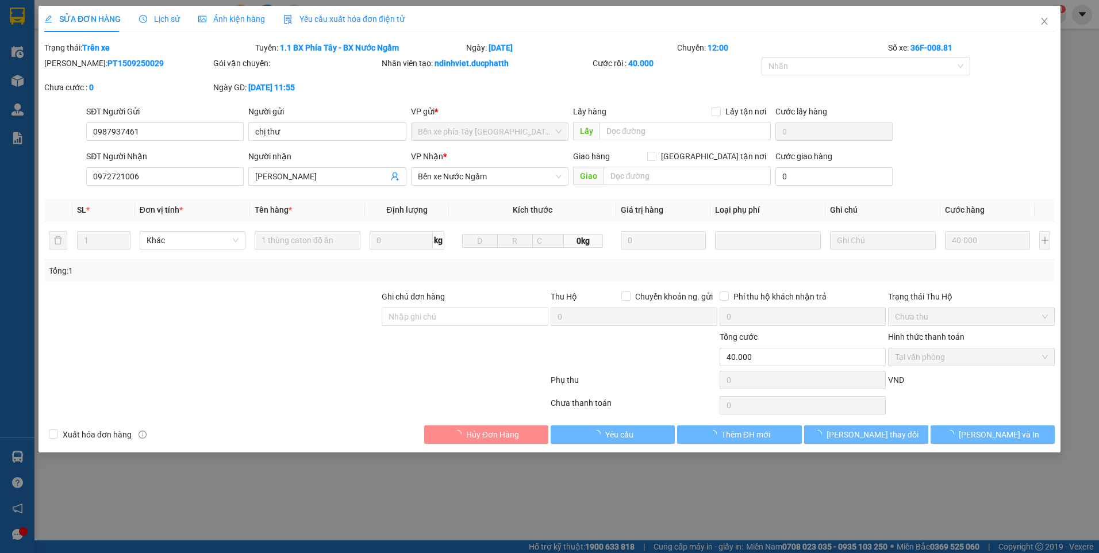 Image resolution: width=1099 pixels, height=553 pixels. What do you see at coordinates (427, 156) in the screenshot?
I see `span: VP Nhận` at bounding box center [427, 156].